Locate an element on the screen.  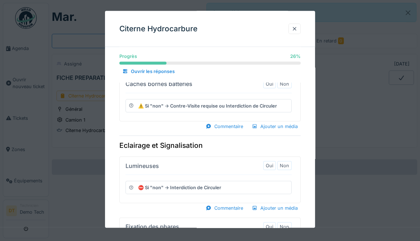
h3: Citerne Hydrocarbure is located at coordinates (158, 28).